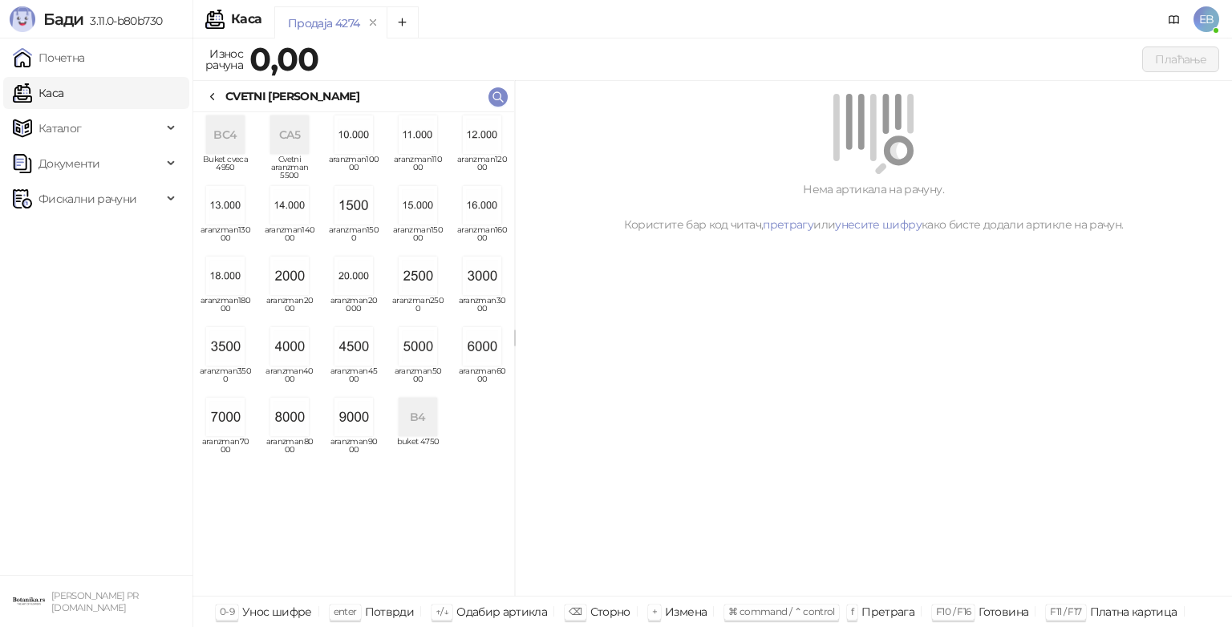  I want to click on span: aranzman11000, so click(418, 168).